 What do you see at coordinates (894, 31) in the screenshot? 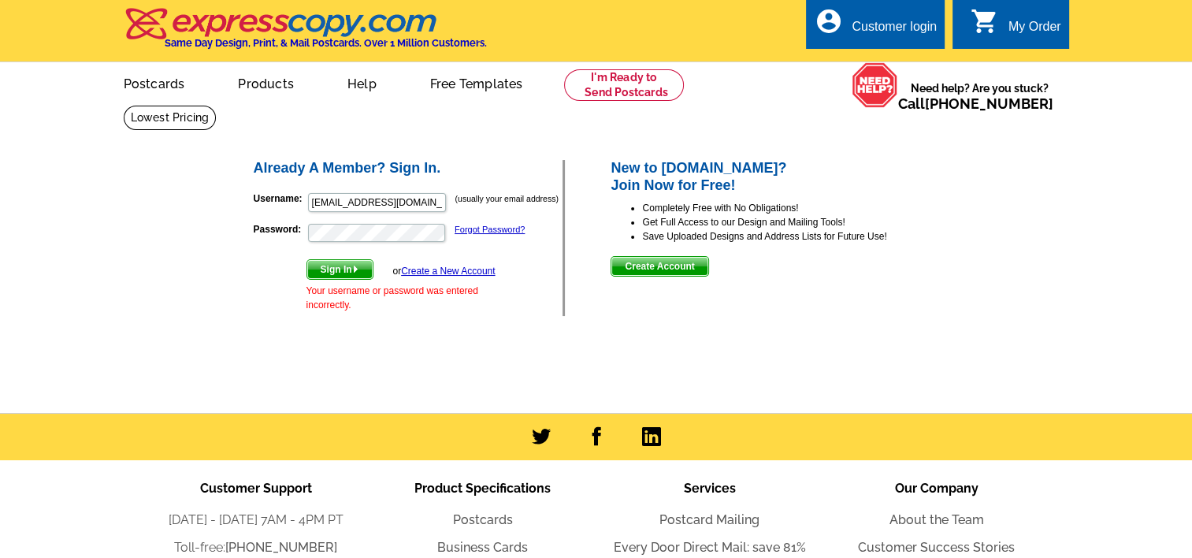
I see `div: Customer login` at bounding box center [894, 31].